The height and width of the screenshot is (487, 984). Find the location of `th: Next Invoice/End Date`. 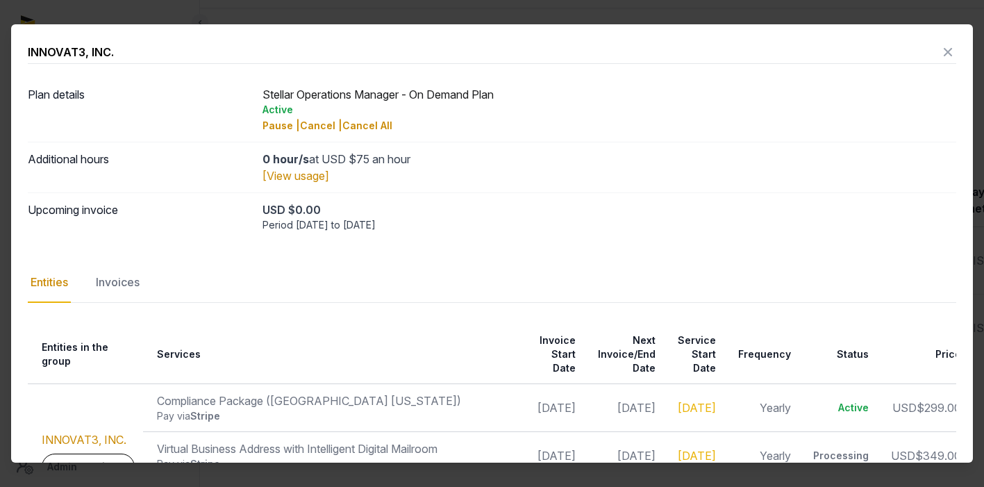

th: Next Invoice/End Date is located at coordinates (624, 354).